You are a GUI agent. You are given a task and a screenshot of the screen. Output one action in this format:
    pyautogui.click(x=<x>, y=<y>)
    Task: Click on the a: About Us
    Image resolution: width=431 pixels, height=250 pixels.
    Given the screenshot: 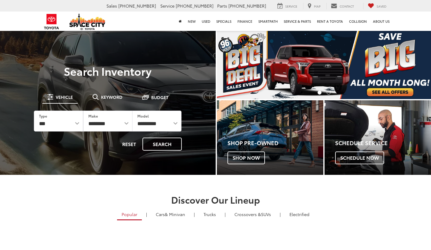 What is the action you would take?
    pyautogui.click(x=381, y=21)
    